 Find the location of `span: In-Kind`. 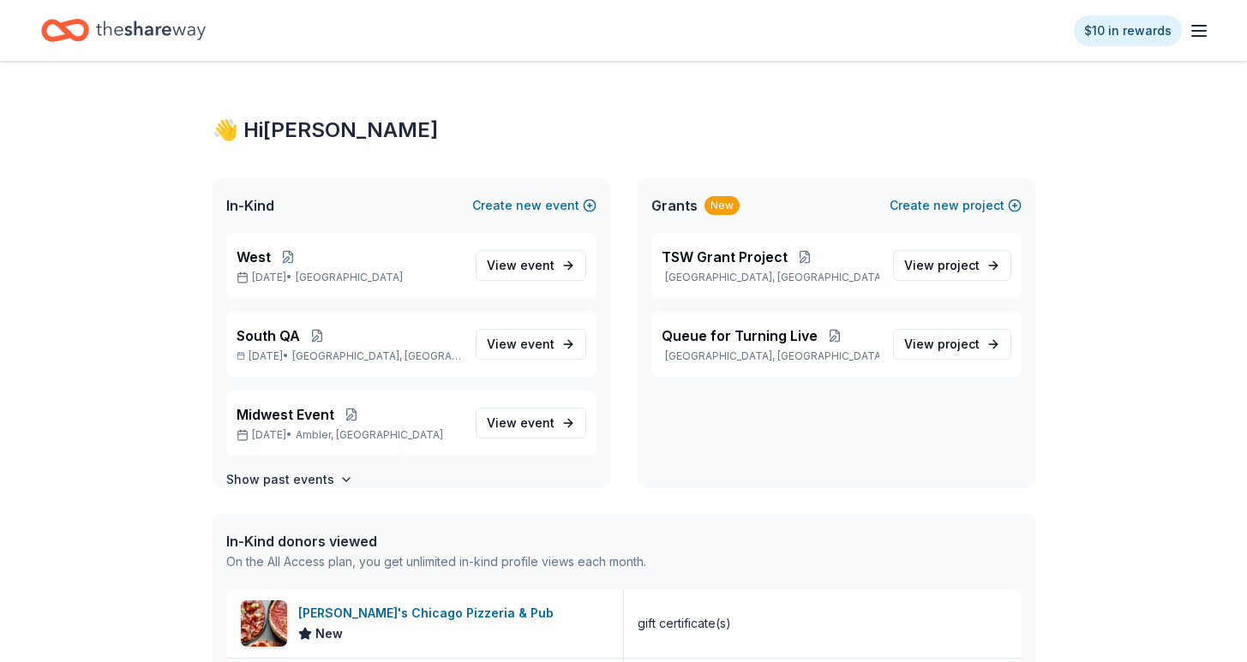

span: In-Kind is located at coordinates (250, 206).